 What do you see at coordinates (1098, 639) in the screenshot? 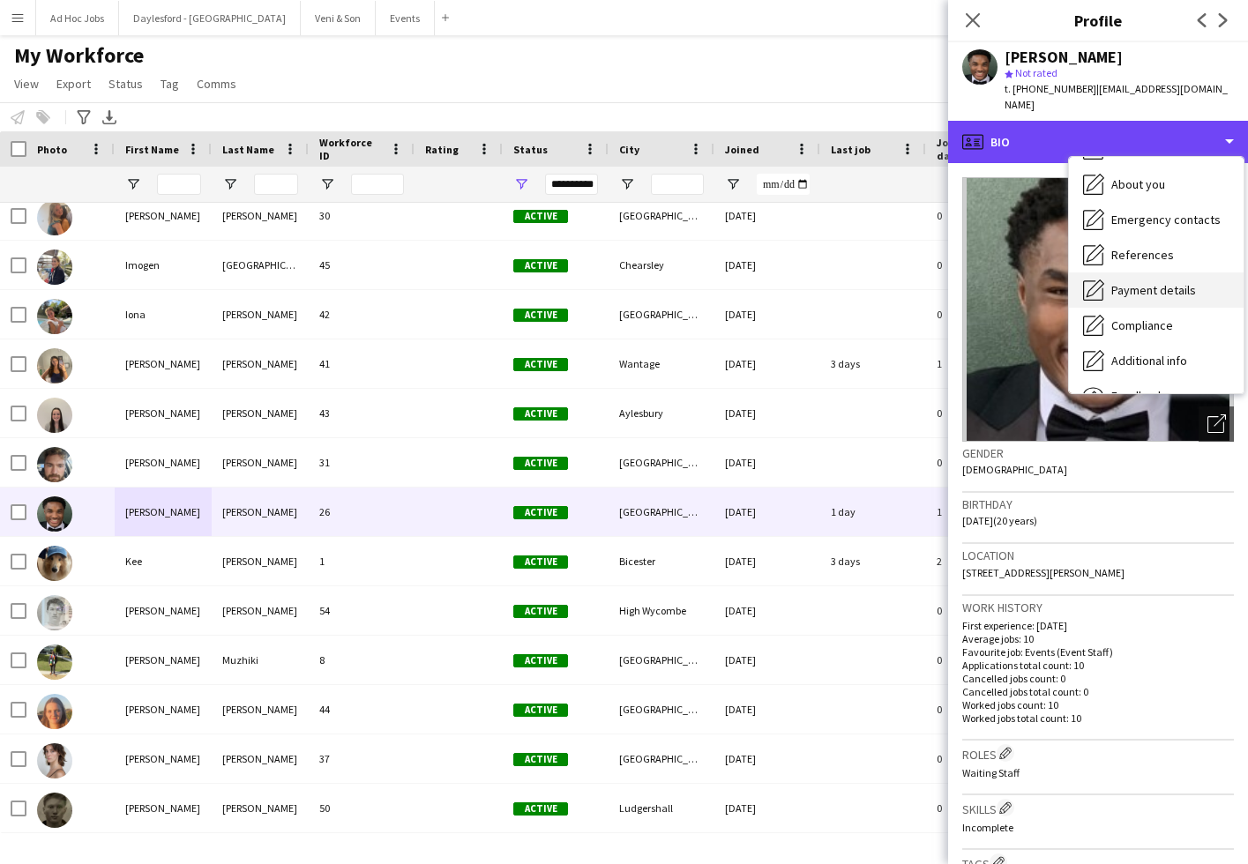
I see `p: Average jobs: 10` at bounding box center [1098, 639].